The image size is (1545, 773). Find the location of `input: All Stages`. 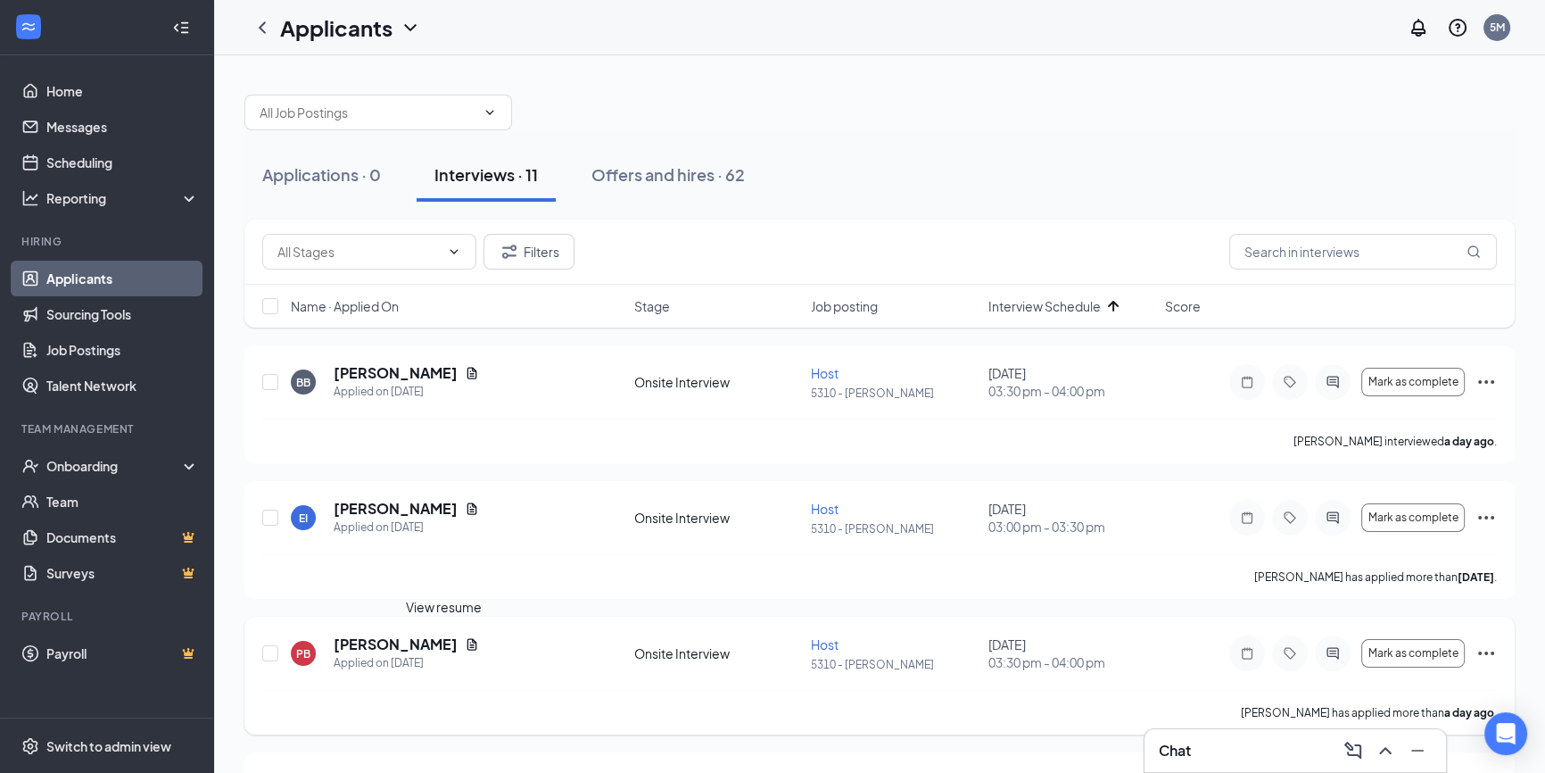

input: All Stages is located at coordinates (359, 252).